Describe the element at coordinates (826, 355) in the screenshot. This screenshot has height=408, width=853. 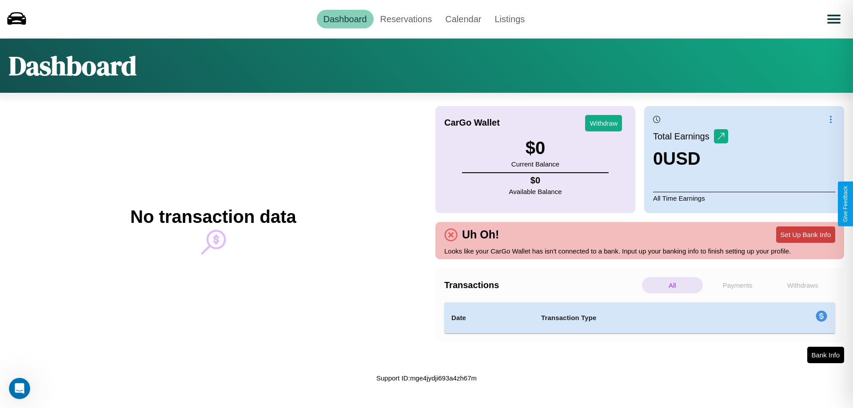
I see `button: Bank Info` at that location.